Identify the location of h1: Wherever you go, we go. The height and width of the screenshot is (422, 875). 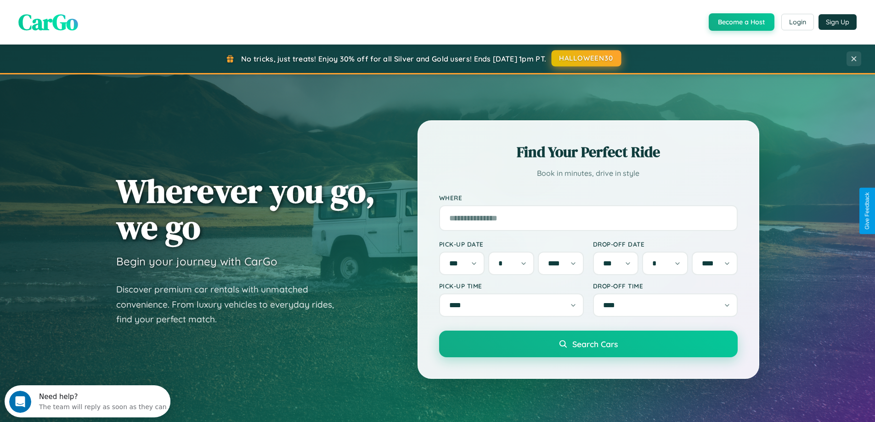
(246, 209).